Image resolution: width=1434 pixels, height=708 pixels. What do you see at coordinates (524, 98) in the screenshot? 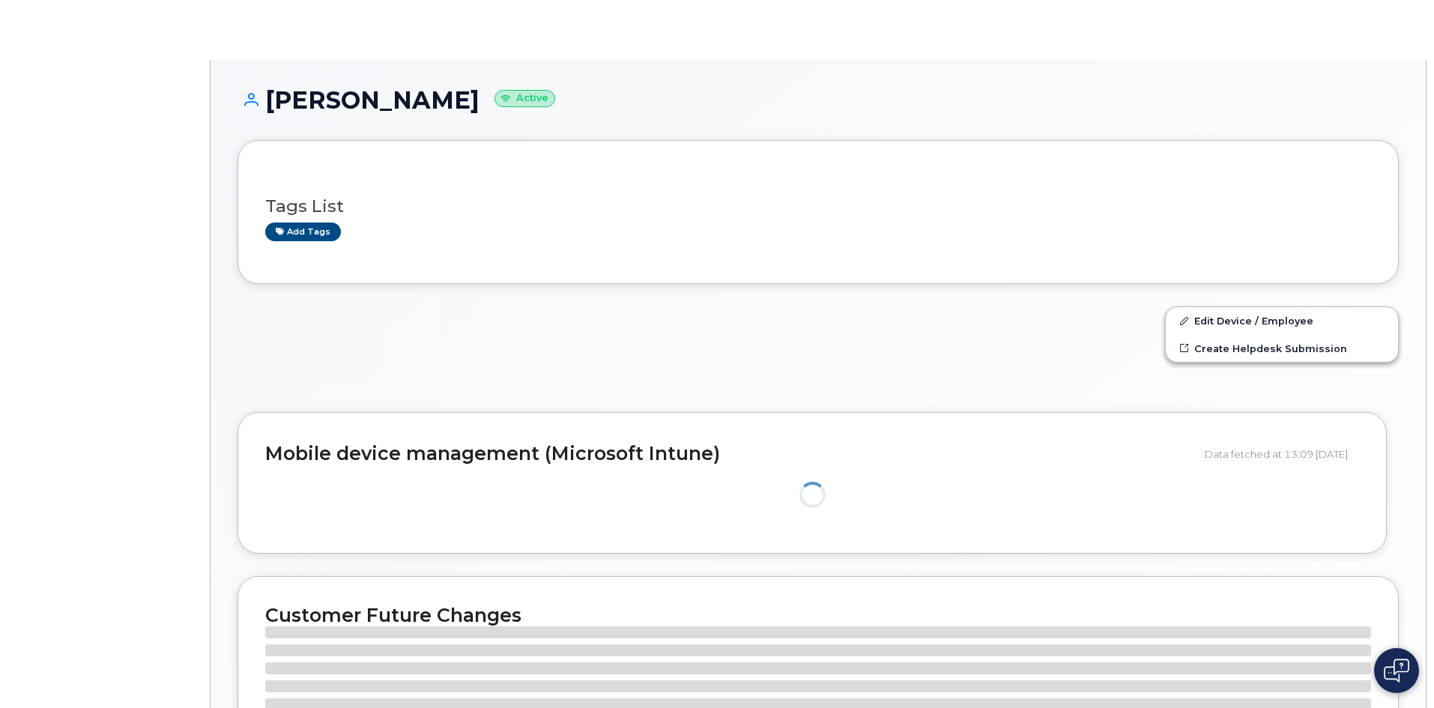
I see `small: Active` at bounding box center [524, 98].